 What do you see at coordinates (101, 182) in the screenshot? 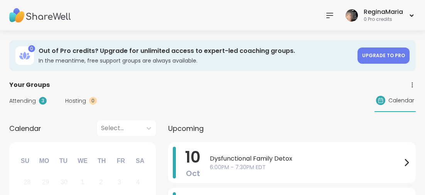
I see `div: 2` at bounding box center [101, 182].